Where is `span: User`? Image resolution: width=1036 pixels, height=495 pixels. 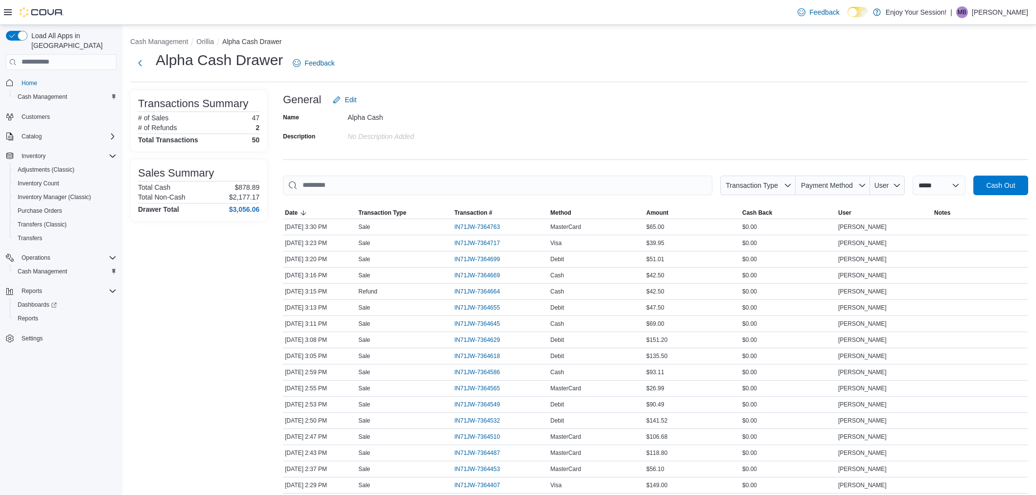
span: User is located at coordinates (845, 213).